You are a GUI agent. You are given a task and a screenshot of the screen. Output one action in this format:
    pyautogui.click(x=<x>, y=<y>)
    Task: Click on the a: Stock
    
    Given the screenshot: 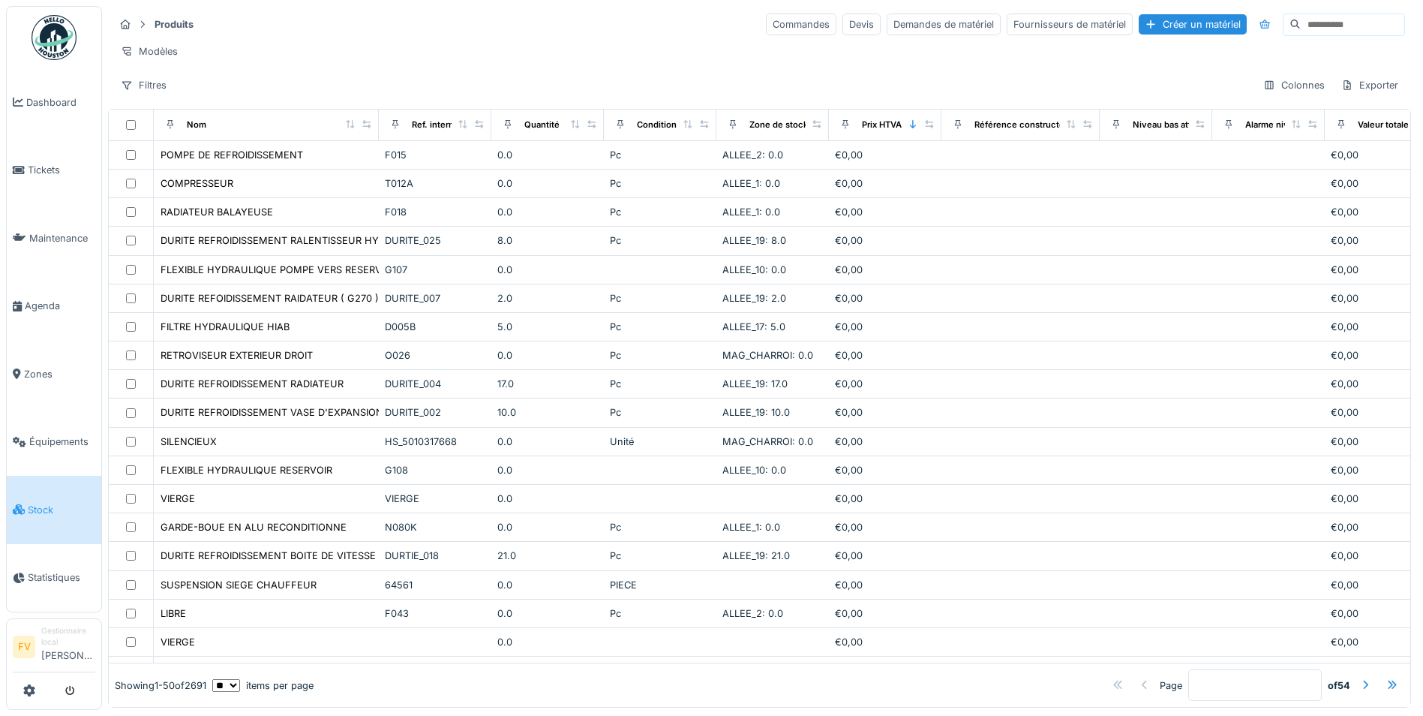 What is the action you would take?
    pyautogui.click(x=54, y=509)
    